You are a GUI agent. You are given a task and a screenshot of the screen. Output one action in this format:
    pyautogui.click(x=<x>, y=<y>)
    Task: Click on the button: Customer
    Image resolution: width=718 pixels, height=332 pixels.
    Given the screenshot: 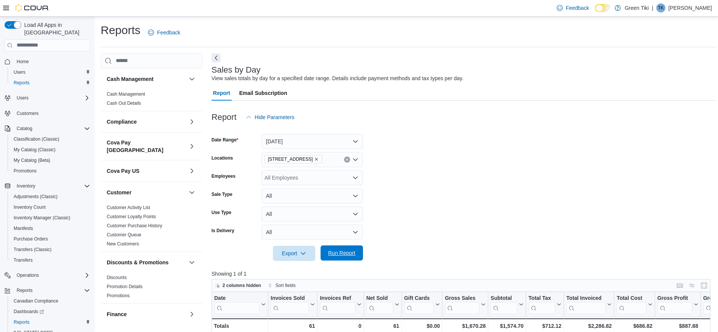 What is the action you would take?
    pyautogui.click(x=192, y=193)
    